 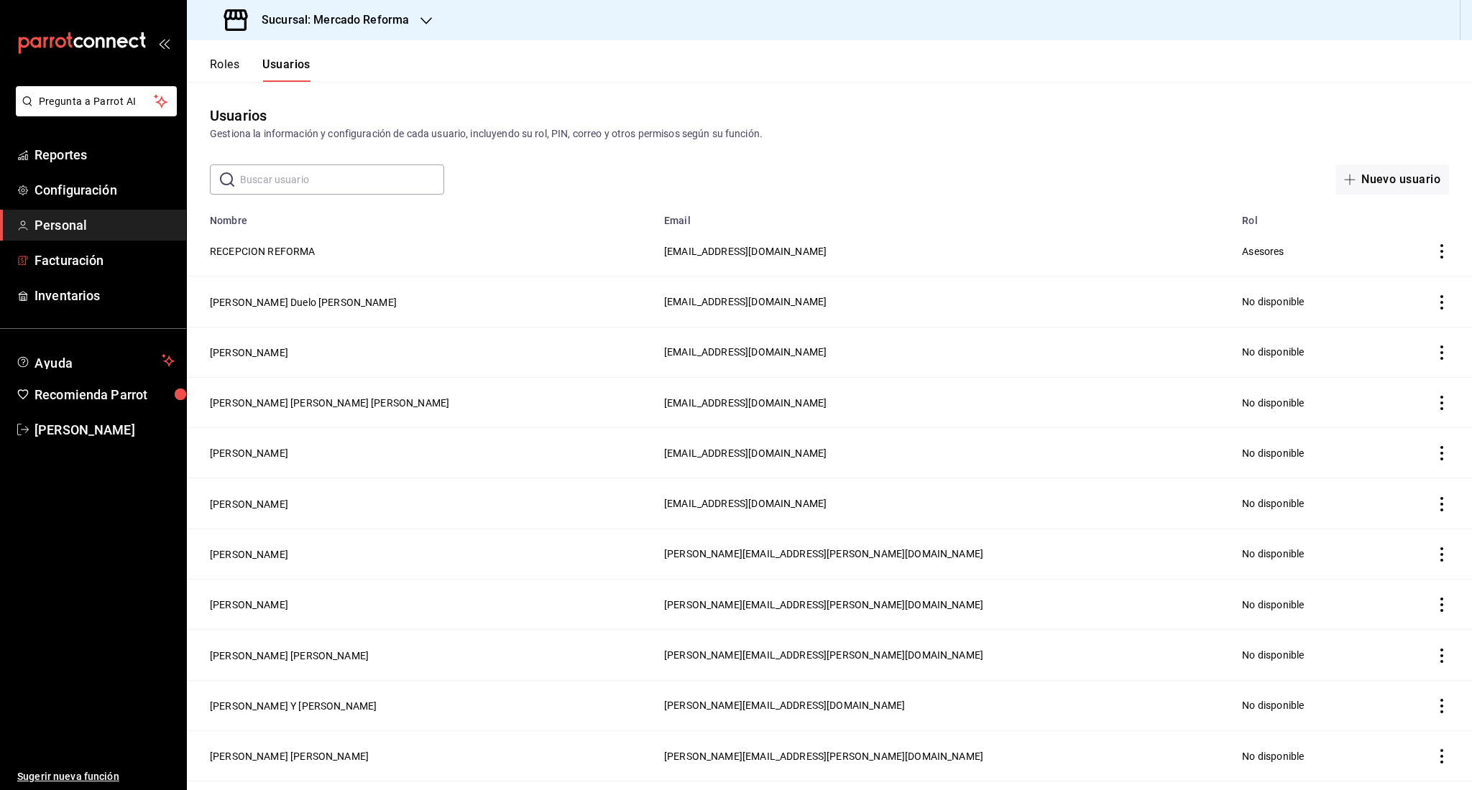 I want to click on div: navigation tabs, so click(x=260, y=70).